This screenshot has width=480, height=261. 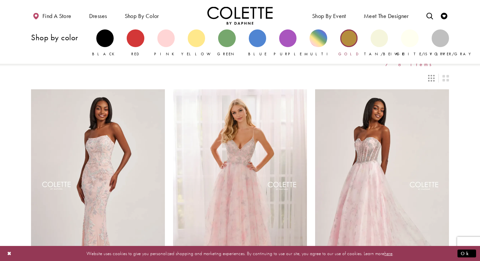 I want to click on a: Meet the designer, so click(x=386, y=15).